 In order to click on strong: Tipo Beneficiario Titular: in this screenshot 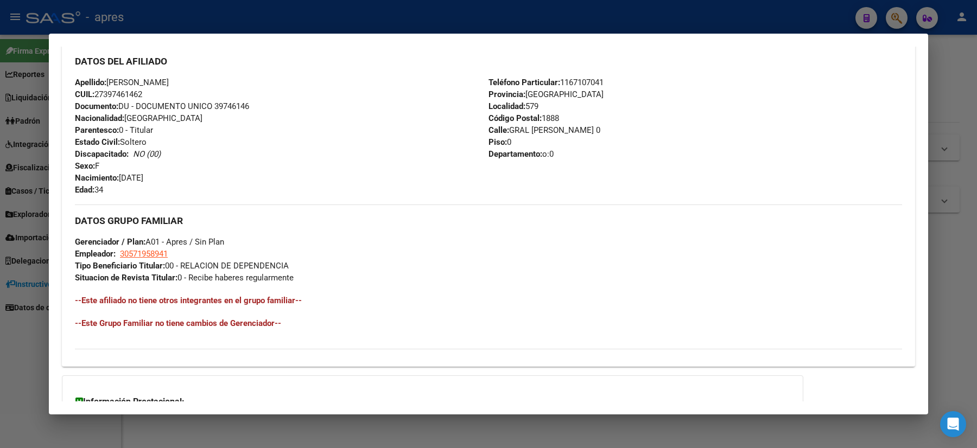, I will do `click(120, 266)`.